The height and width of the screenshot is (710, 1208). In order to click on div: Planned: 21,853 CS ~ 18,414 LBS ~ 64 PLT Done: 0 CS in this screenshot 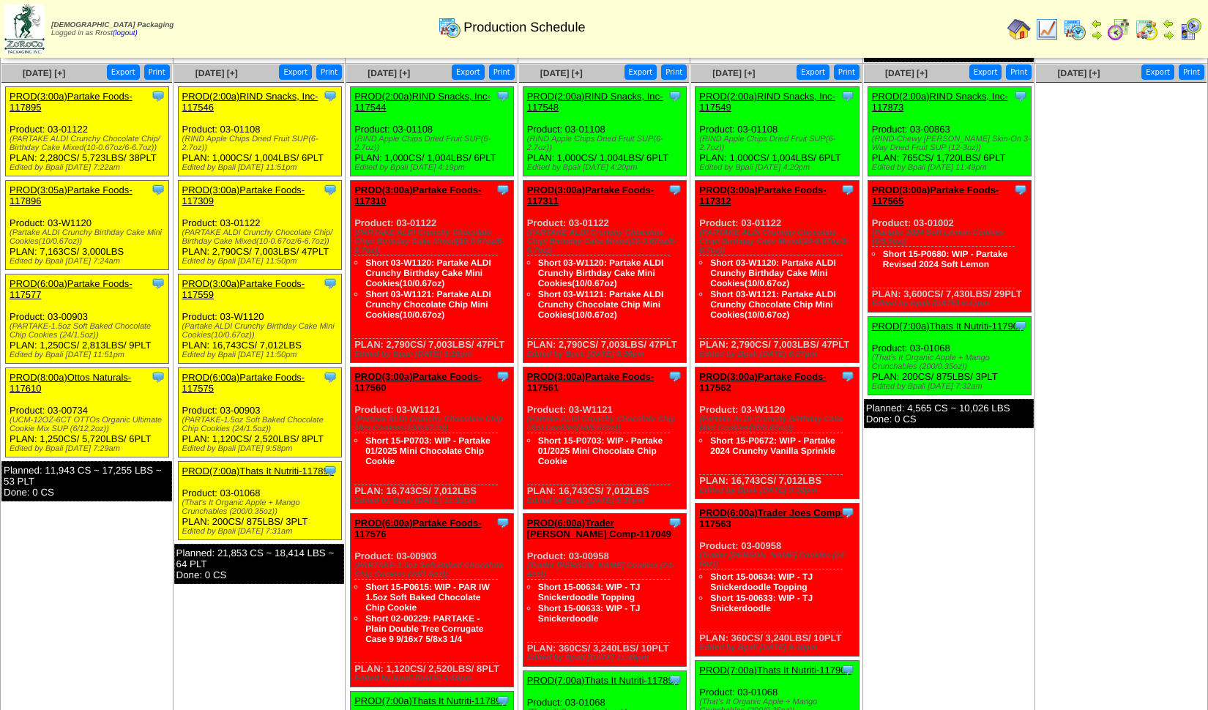, I will do `click(259, 564)`.